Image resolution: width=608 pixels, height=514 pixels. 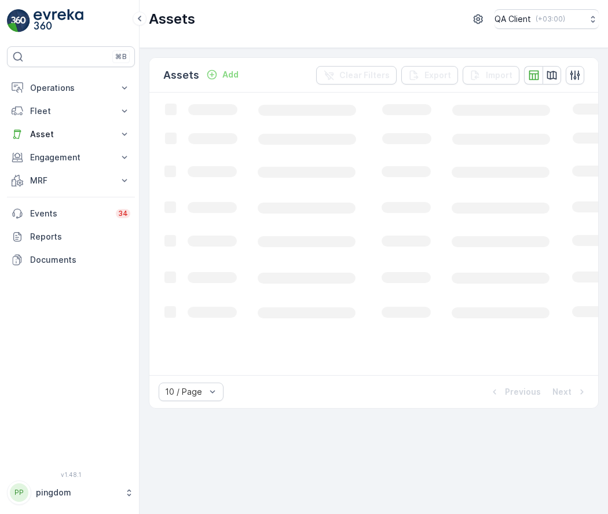 I want to click on button: Add, so click(x=222, y=75).